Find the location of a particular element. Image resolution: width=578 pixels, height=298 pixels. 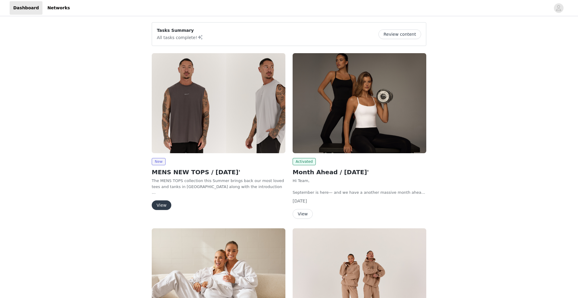

span: The MENS TOPS collection this Summer brings back our most loved tees and tanks in [GEOGRAPHIC_DAT... is located at coordinates (217, 184).